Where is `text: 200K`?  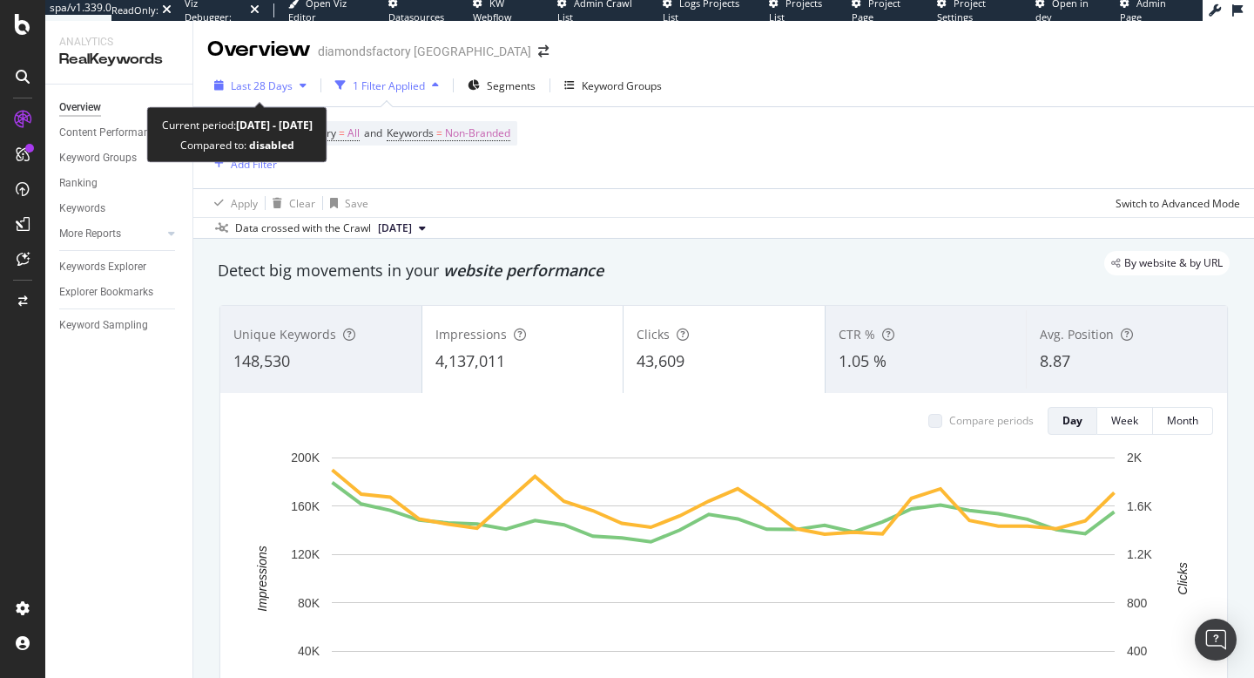 text: 200K is located at coordinates (305, 457).